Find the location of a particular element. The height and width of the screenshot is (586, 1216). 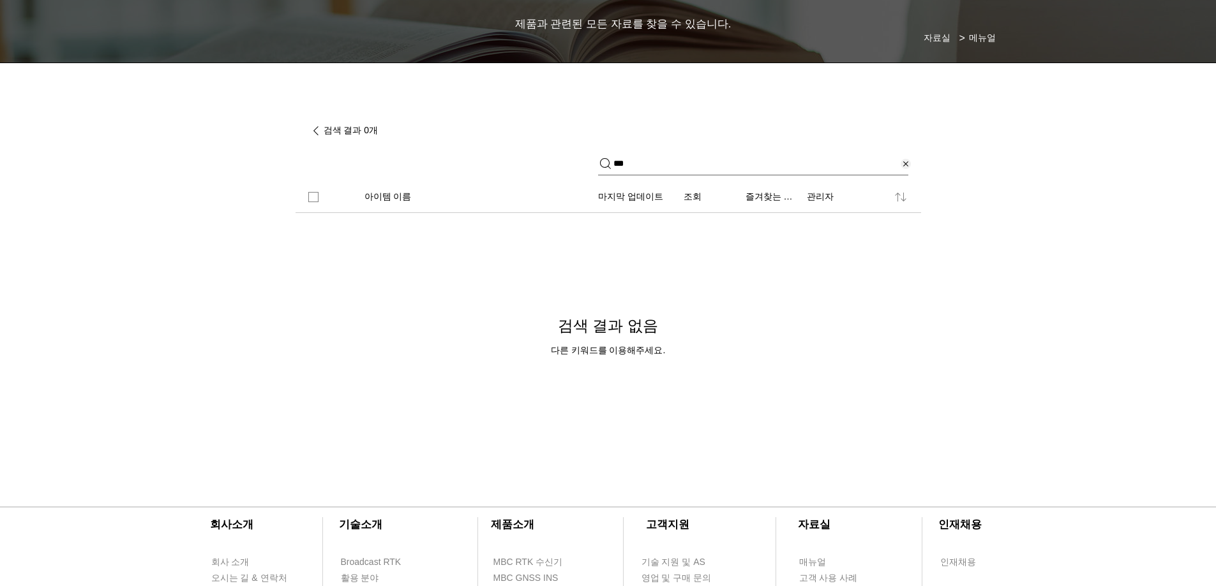

span: 활용 분야 is located at coordinates (360, 579).